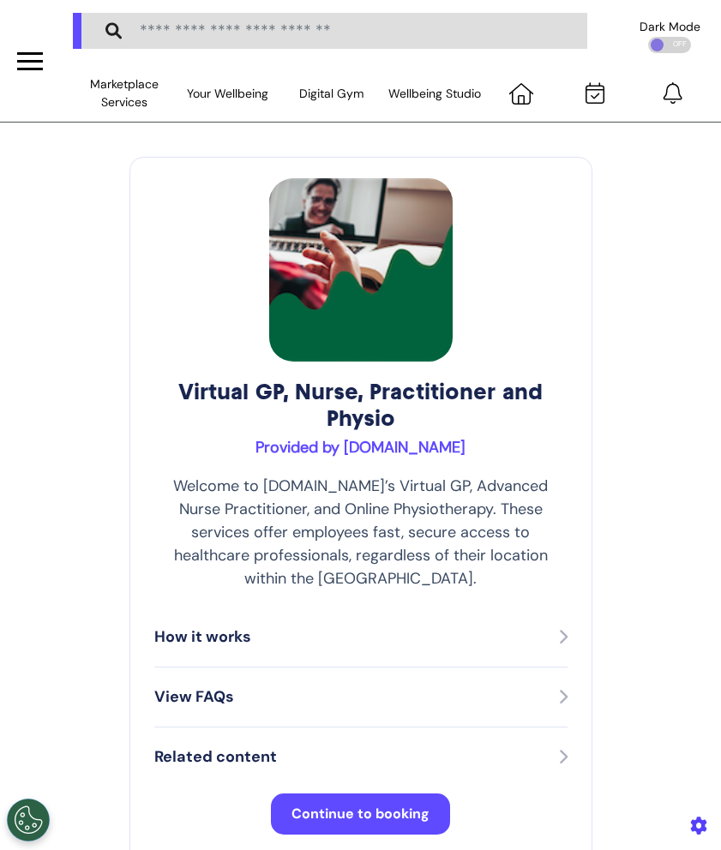  Describe the element at coordinates (360, 814) in the screenshot. I see `button: Continue to booking` at that location.